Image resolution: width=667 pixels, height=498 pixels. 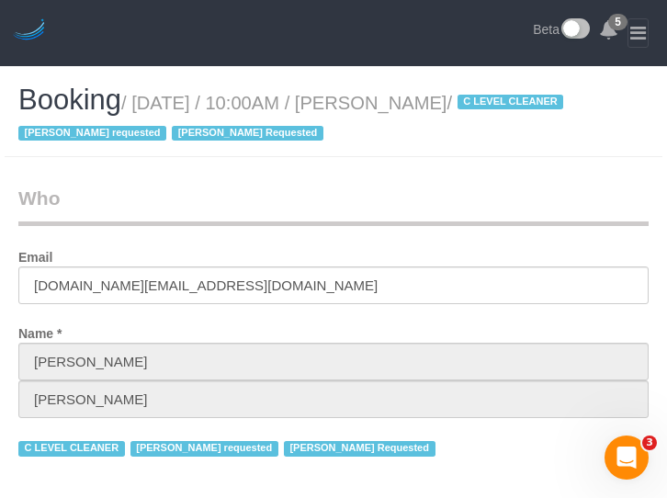 What do you see at coordinates (334, 361) in the screenshot?
I see `input: First Name` at bounding box center [334, 361].